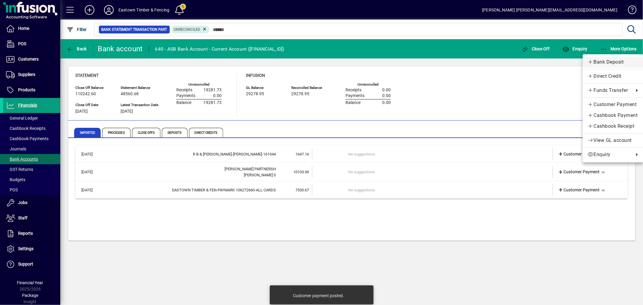  I want to click on span: Cashbook Receipt, so click(612, 126).